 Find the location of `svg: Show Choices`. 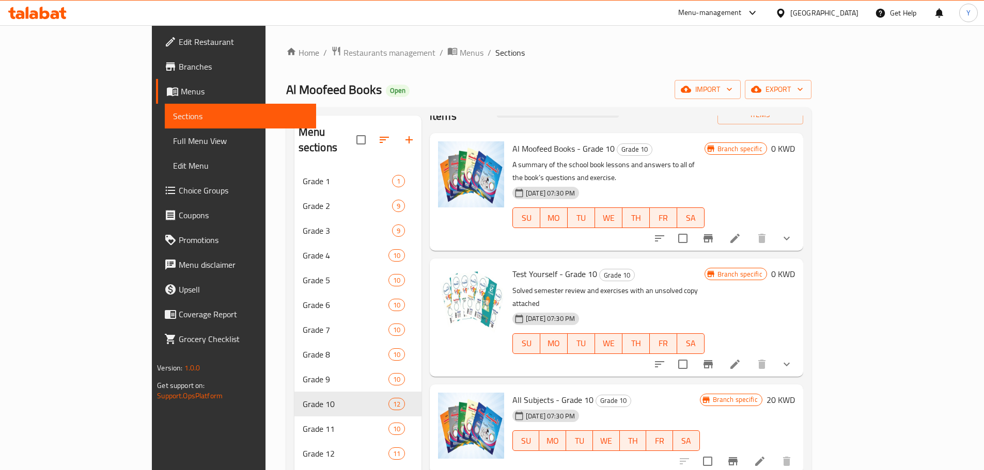

svg: Show Choices is located at coordinates (786, 365).